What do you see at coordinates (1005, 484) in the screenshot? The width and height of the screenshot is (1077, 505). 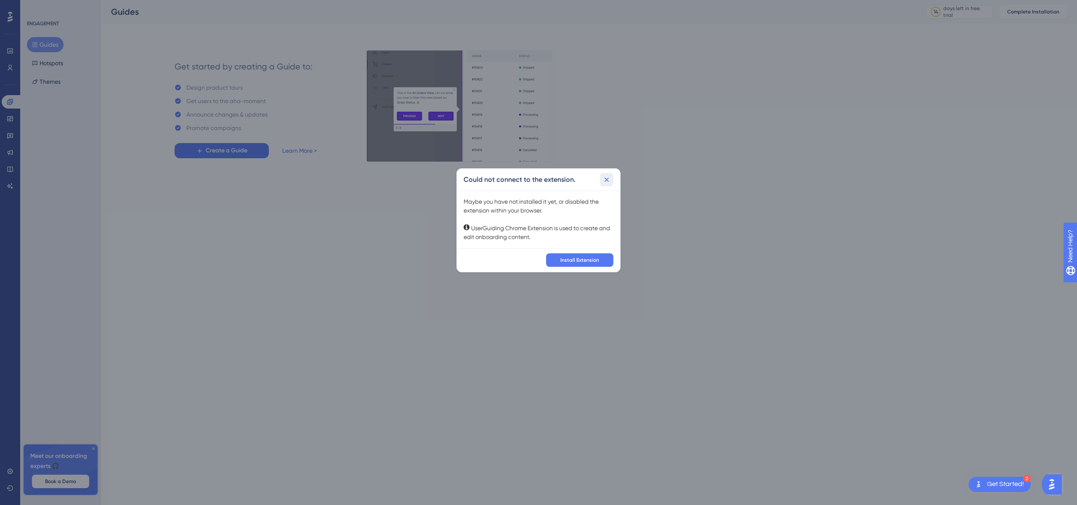 I see `div: Get Started!` at bounding box center [1005, 484].